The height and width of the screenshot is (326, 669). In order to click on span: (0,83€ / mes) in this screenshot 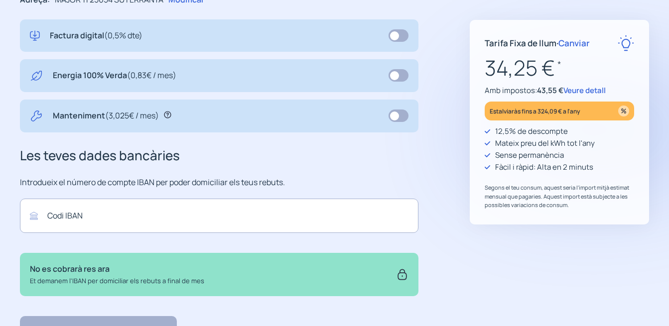, I will do `click(151, 75)`.